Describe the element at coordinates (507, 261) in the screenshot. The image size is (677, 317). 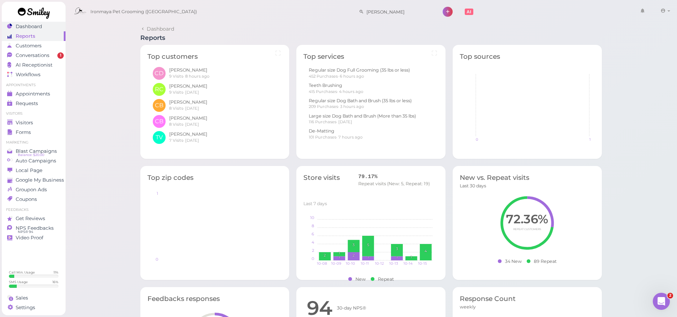
I see `span: 34` at that location.